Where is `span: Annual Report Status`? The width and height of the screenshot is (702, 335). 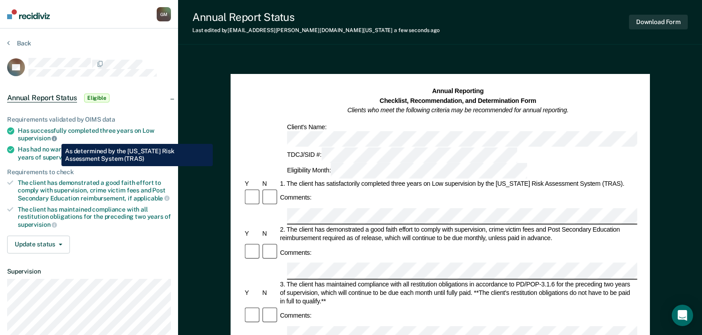 span: Annual Report Status is located at coordinates (42, 98).